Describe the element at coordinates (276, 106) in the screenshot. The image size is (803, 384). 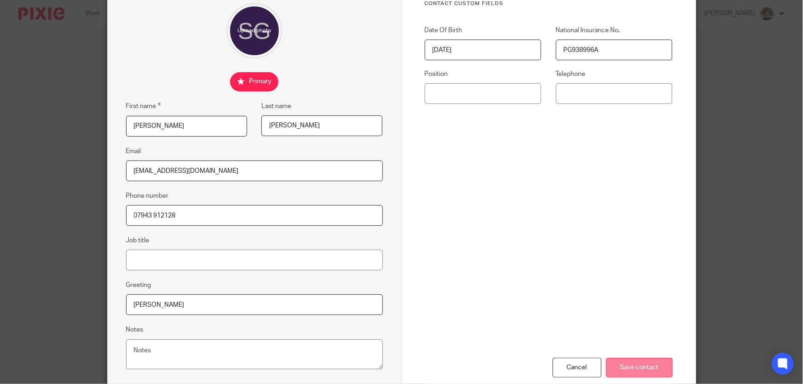
I see `label: Last name` at that location.